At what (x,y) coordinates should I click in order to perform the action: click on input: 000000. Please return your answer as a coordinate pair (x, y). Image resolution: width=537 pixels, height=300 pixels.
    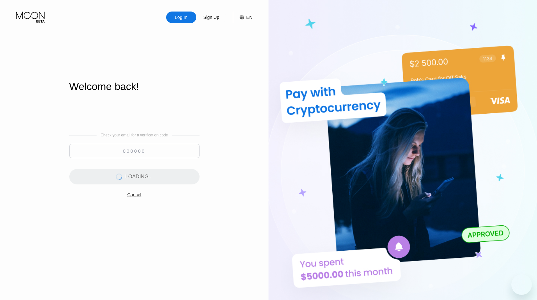
    Looking at the image, I should click on (134, 151).